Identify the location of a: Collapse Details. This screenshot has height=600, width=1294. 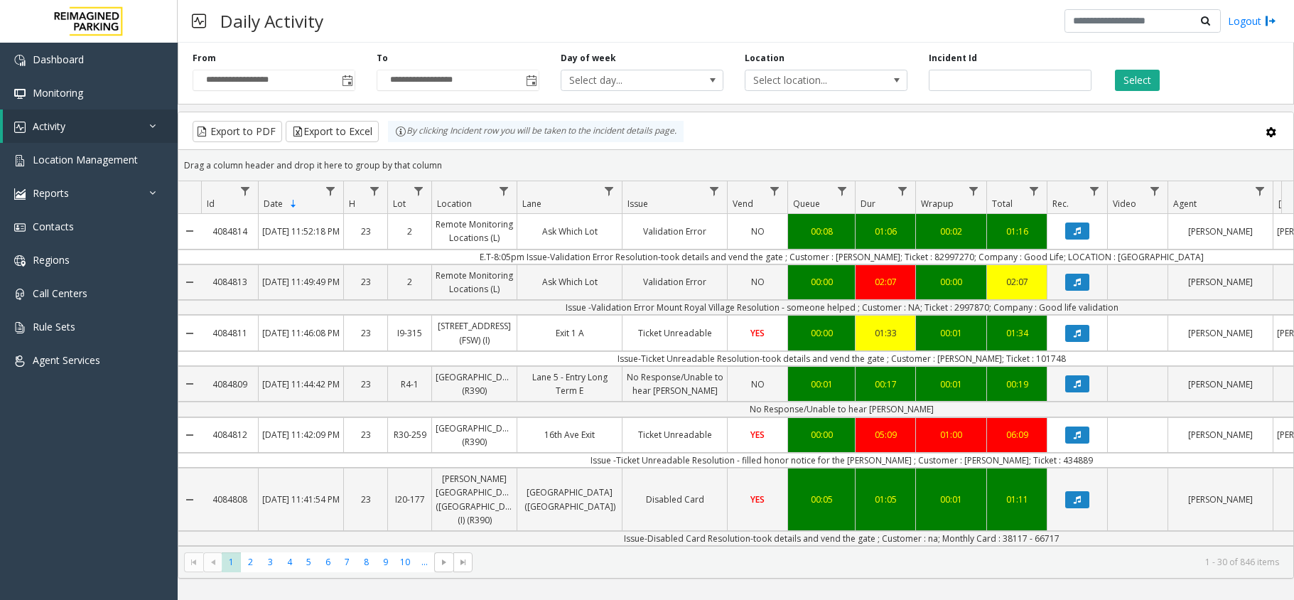
(190, 435).